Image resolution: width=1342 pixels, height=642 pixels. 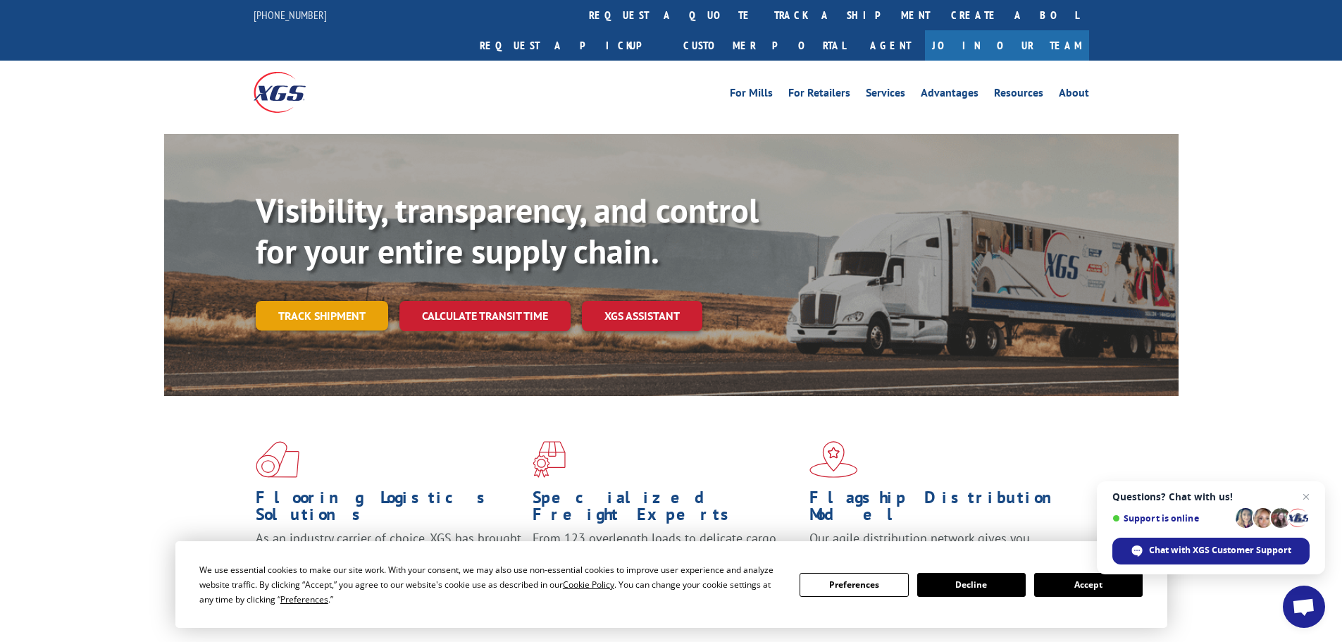 I want to click on a: For Retailers, so click(x=819, y=95).